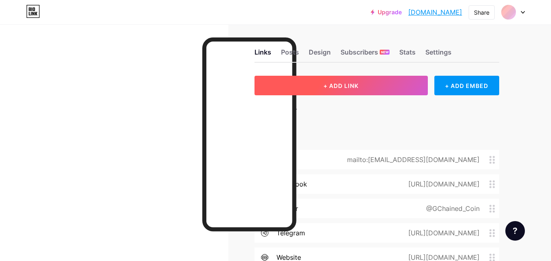  I want to click on div: Posts, so click(290, 55).